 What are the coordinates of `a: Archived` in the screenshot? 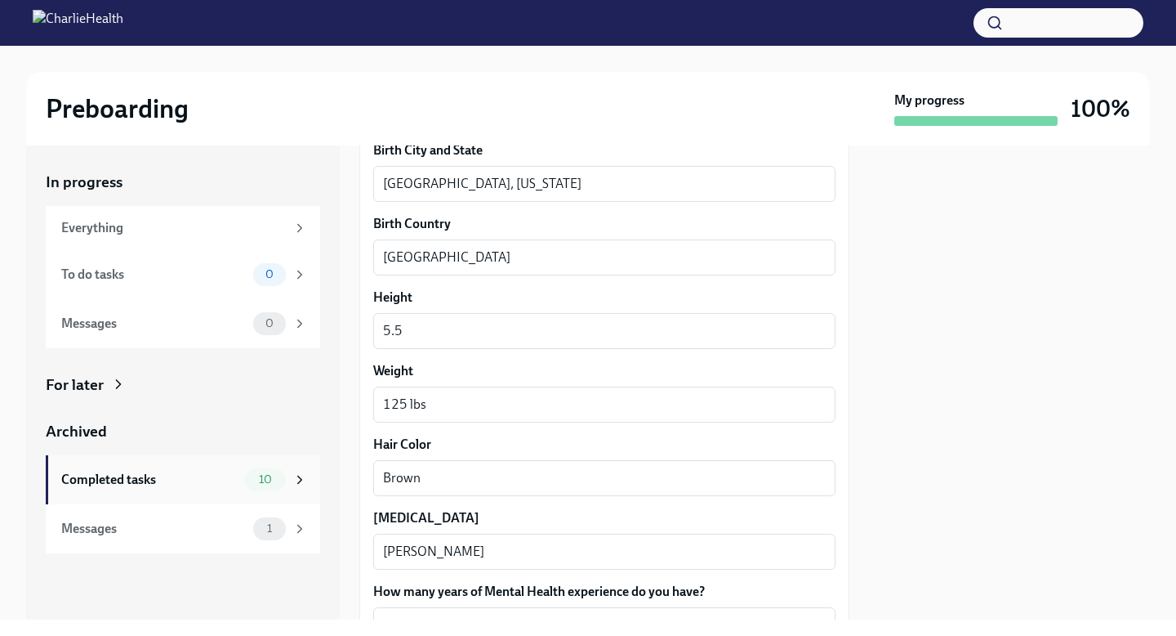 It's located at (183, 431).